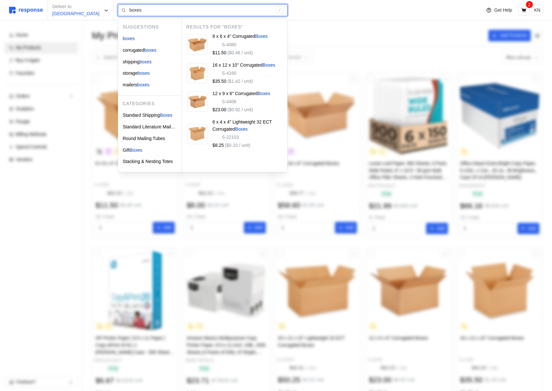 The height and width of the screenshot is (391, 552). I want to click on p: KN, so click(537, 10).